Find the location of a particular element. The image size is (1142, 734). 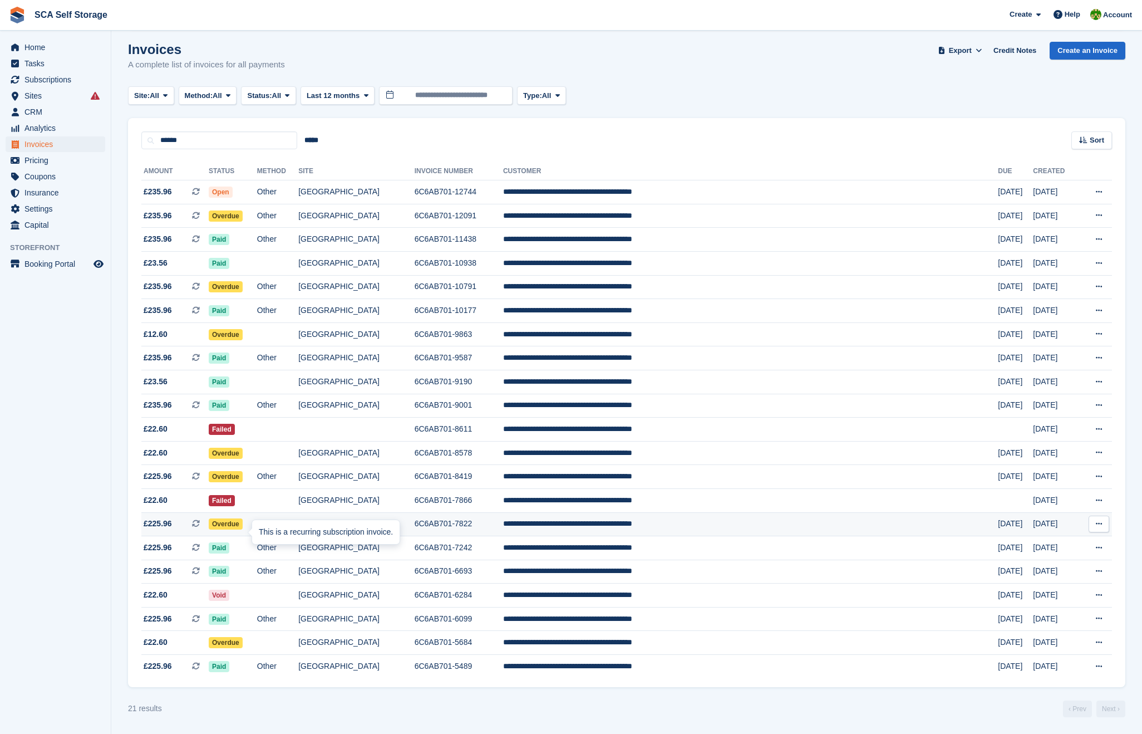

button: Site: All is located at coordinates (151, 95).